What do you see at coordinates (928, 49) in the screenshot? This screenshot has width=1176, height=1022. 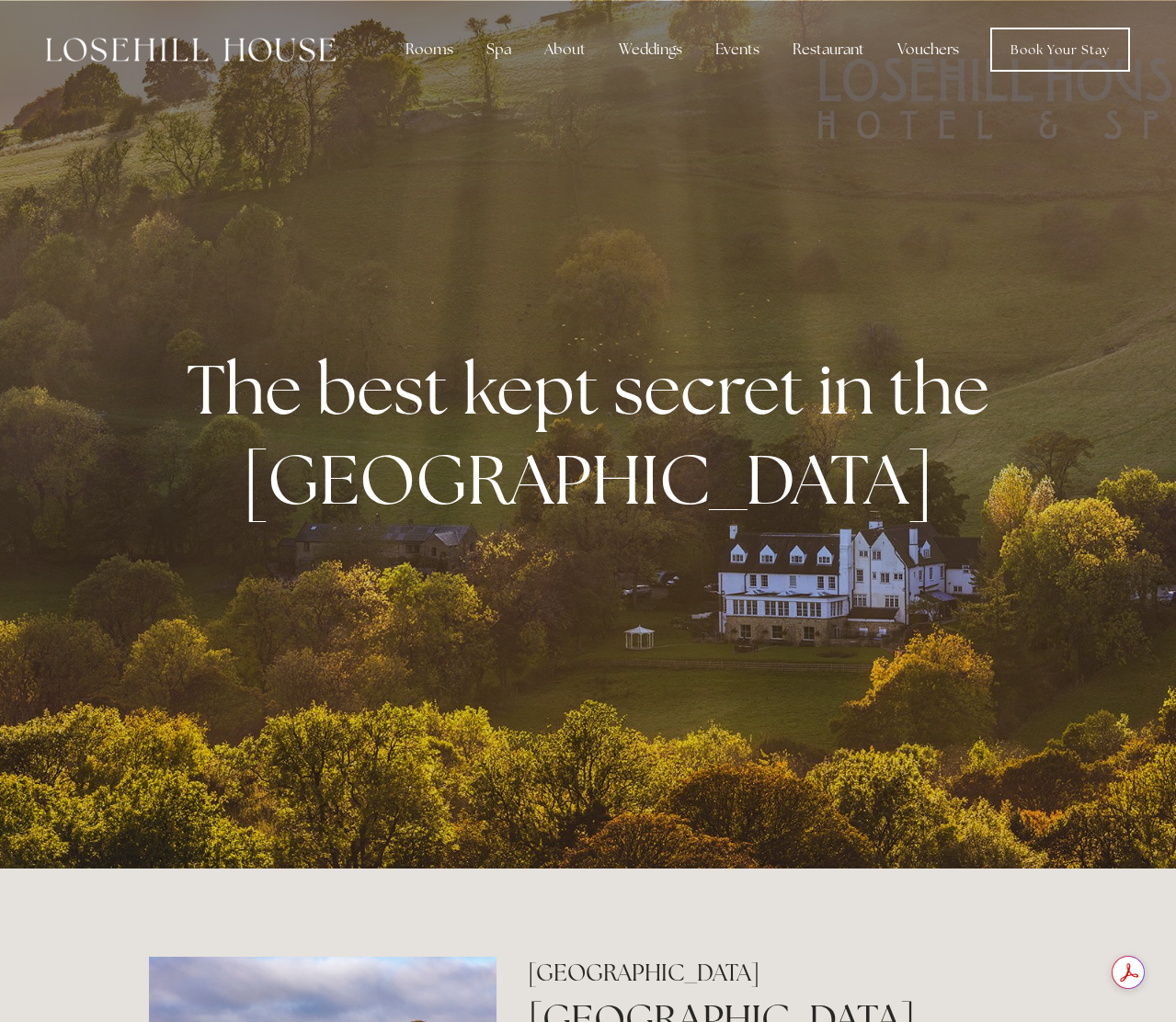 I see `a: Vouchers` at bounding box center [928, 49].